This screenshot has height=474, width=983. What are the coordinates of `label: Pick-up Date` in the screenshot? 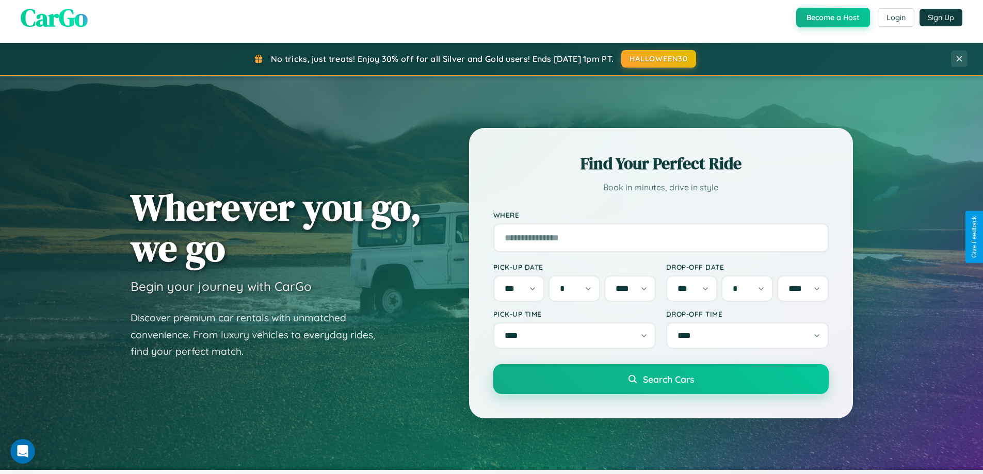 It's located at (574, 267).